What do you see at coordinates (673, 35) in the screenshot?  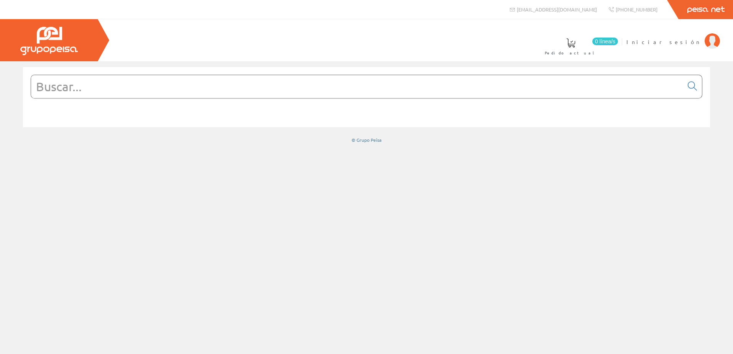 I see `a: Iniciar sesión` at bounding box center [673, 35].